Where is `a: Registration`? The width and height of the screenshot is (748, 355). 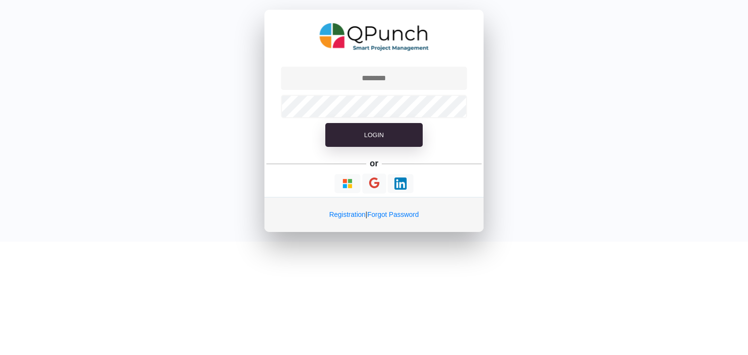
a: Registration is located at coordinates (347, 215).